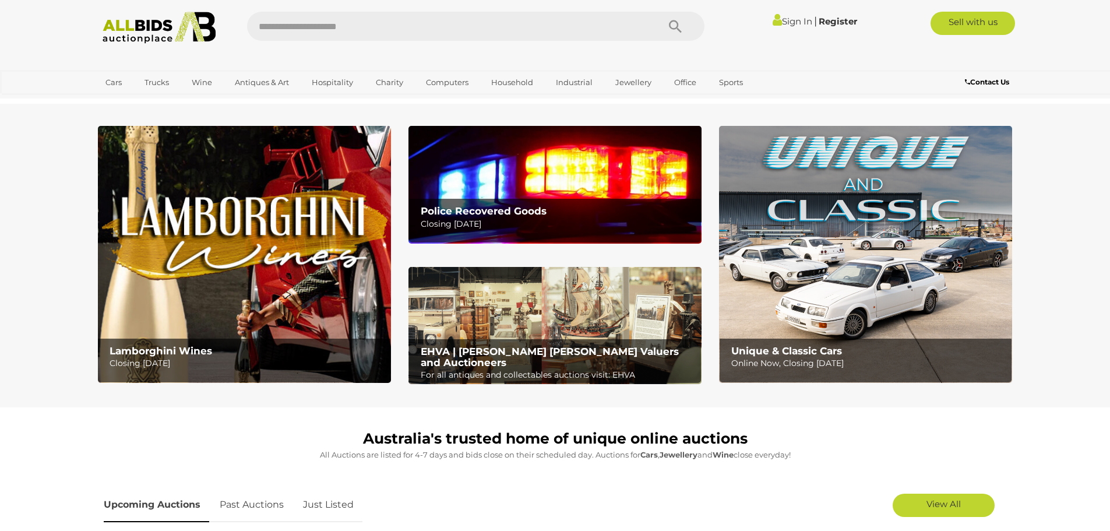 This screenshot has width=1110, height=531. What do you see at coordinates (988, 82) in the screenshot?
I see `a: Contact Us` at bounding box center [988, 82].